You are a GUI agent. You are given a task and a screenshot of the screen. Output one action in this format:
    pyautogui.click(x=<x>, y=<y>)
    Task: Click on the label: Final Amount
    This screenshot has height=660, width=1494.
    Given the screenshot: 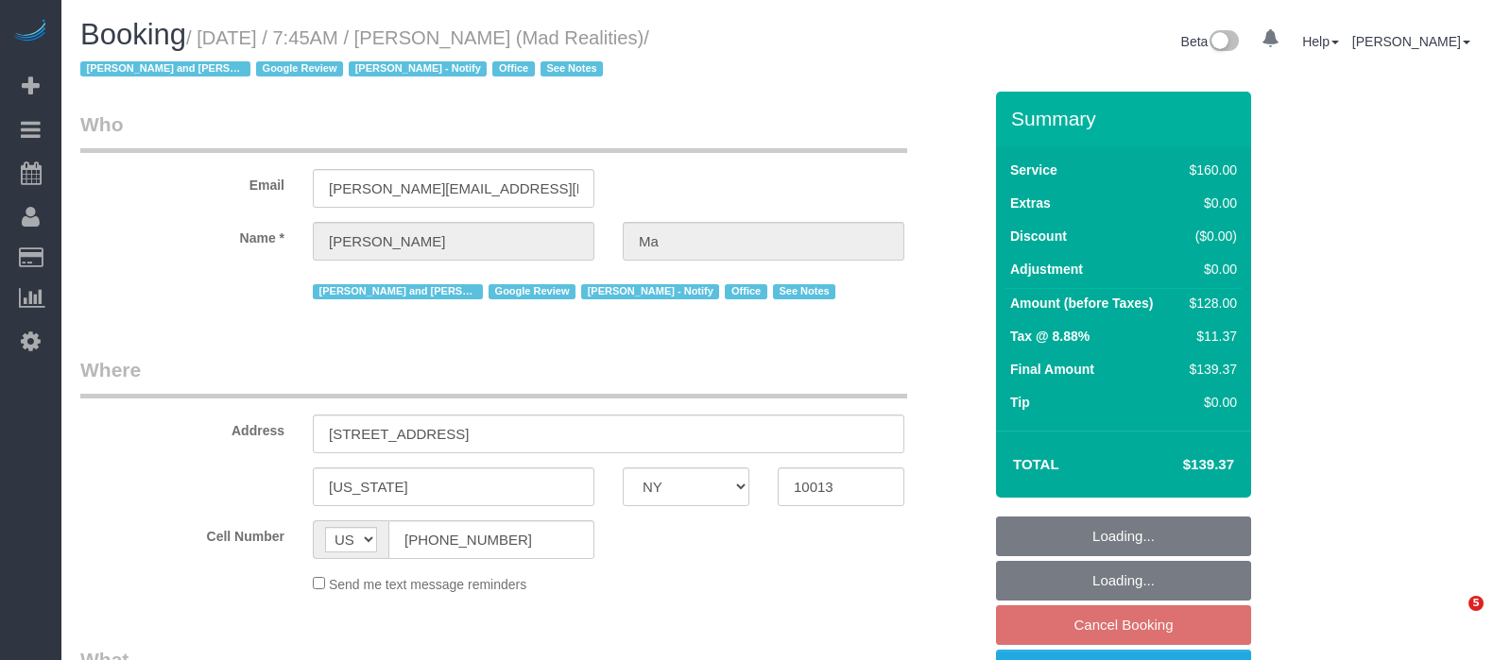 What is the action you would take?
    pyautogui.click(x=1051, y=369)
    